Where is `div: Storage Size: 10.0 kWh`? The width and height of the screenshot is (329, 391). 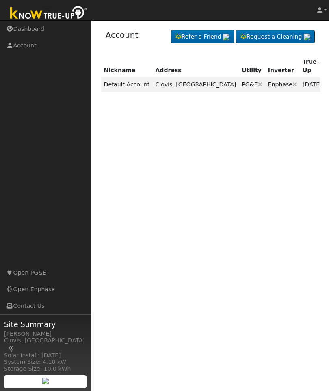
div: Storage Size: 10.0 kWh is located at coordinates (45, 369).